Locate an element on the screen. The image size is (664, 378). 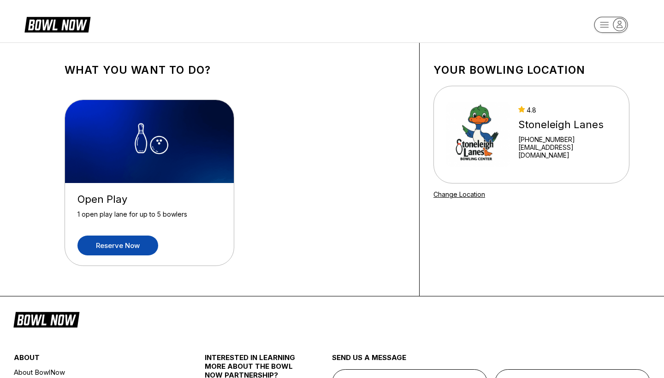
div: send us a message is located at coordinates (491, 361).